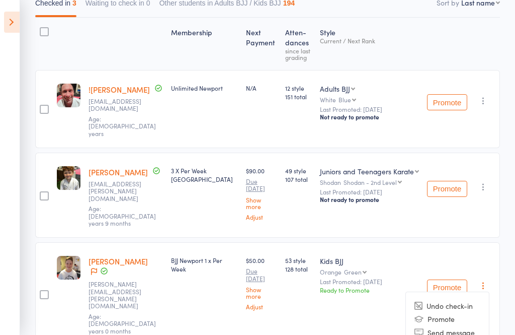 Image resolution: width=515 pixels, height=335 pixels. Describe the element at coordinates (298, 260) in the screenshot. I see `span: 53 style` at that location.